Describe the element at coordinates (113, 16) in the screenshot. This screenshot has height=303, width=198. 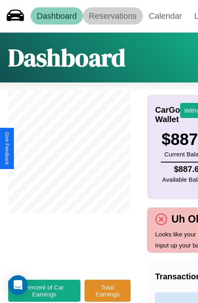
I see `a: Reservations` at that location.